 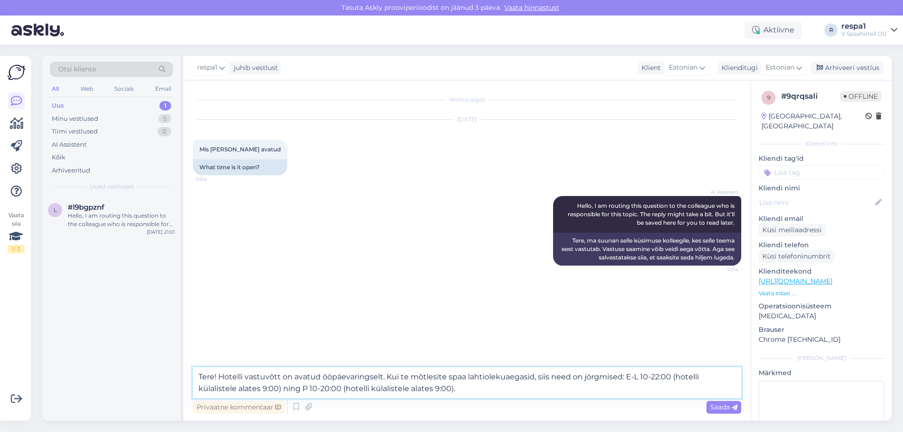 What do you see at coordinates (55, 89) in the screenshot?
I see `div: All` at bounding box center [55, 89].